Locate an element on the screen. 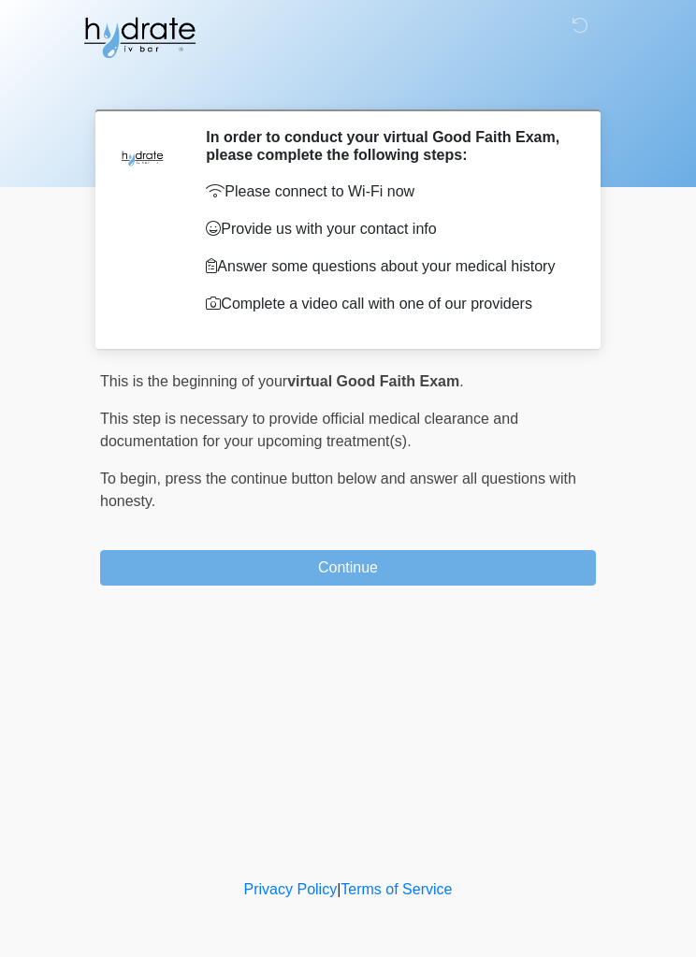  p: Answer some questions about your medical history is located at coordinates (386, 267).